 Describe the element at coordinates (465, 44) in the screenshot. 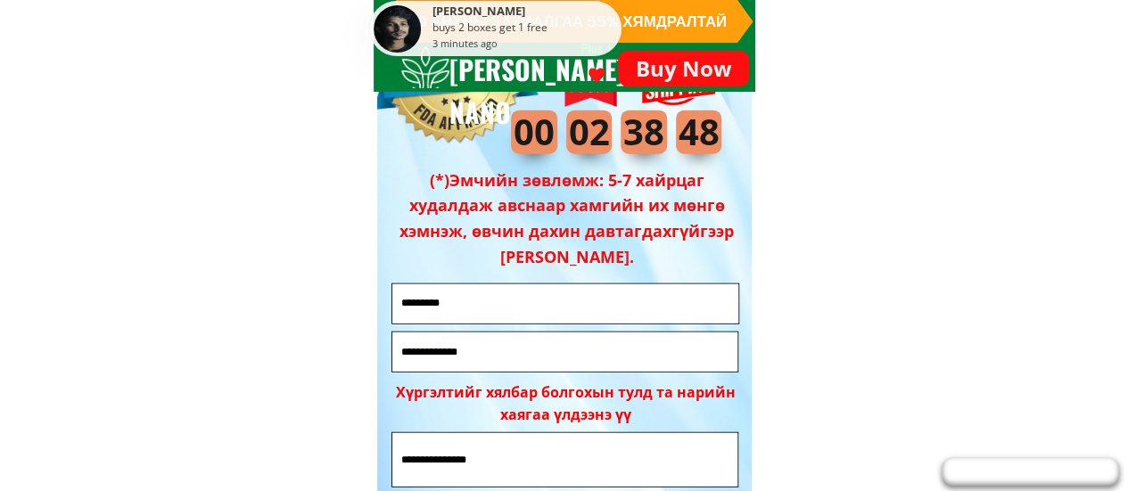

I see `div: 3 minutes ago` at that location.